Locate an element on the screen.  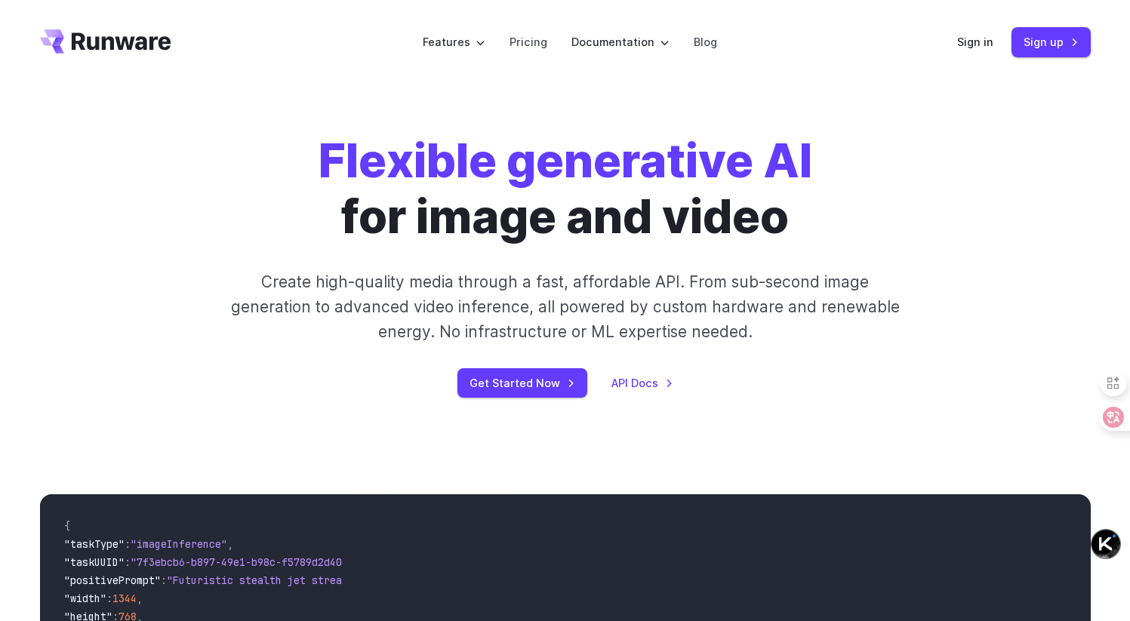
a: API Docs is located at coordinates (642, 383).